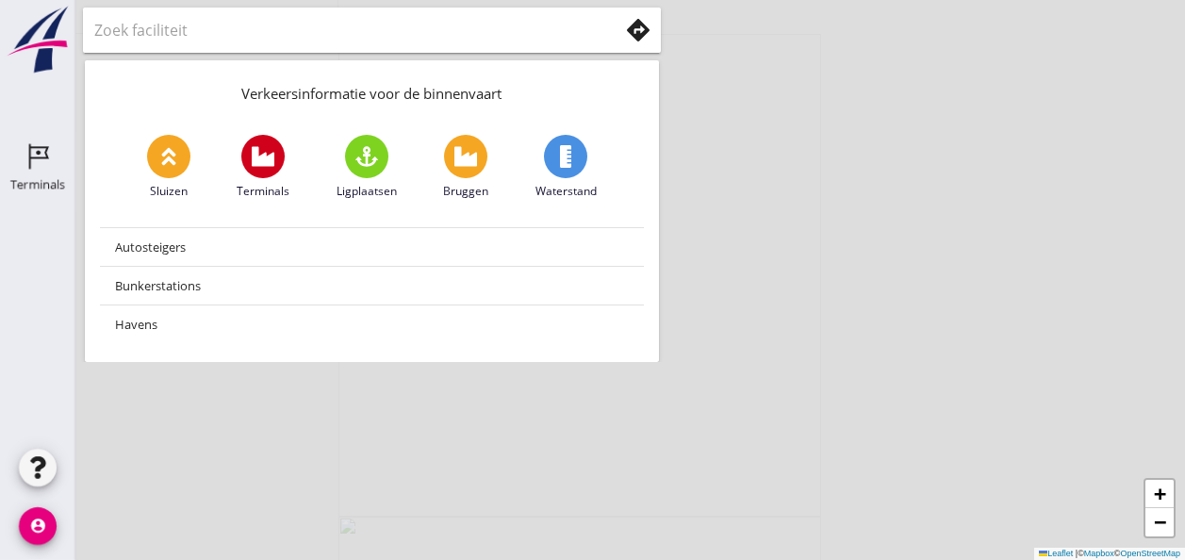 Image resolution: width=1185 pixels, height=560 pixels. I want to click on span: Sluizen, so click(169, 191).